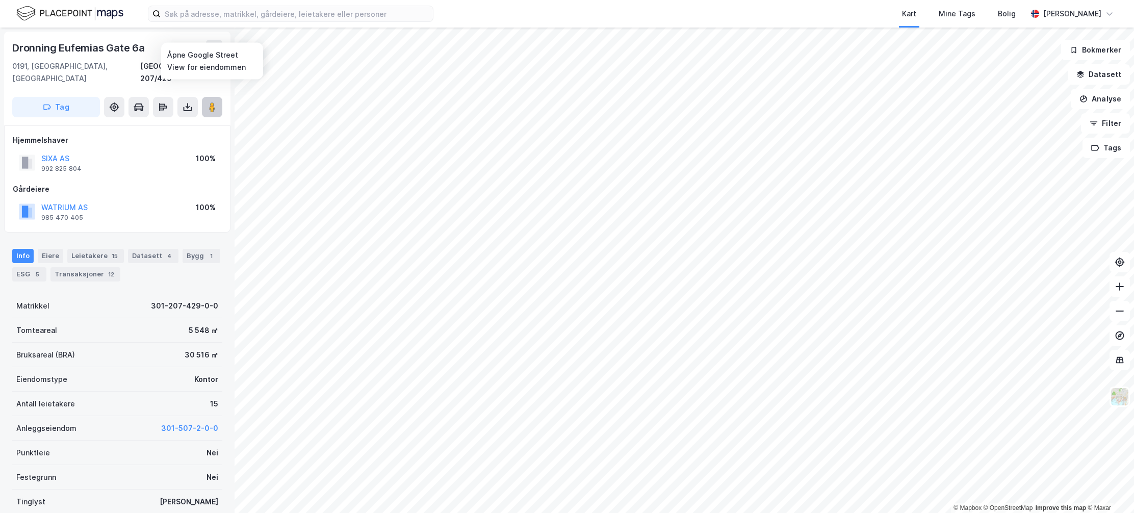 Image resolution: width=1134 pixels, height=513 pixels. Describe the element at coordinates (31, 502) in the screenshot. I see `div: Tinglyst` at that location.